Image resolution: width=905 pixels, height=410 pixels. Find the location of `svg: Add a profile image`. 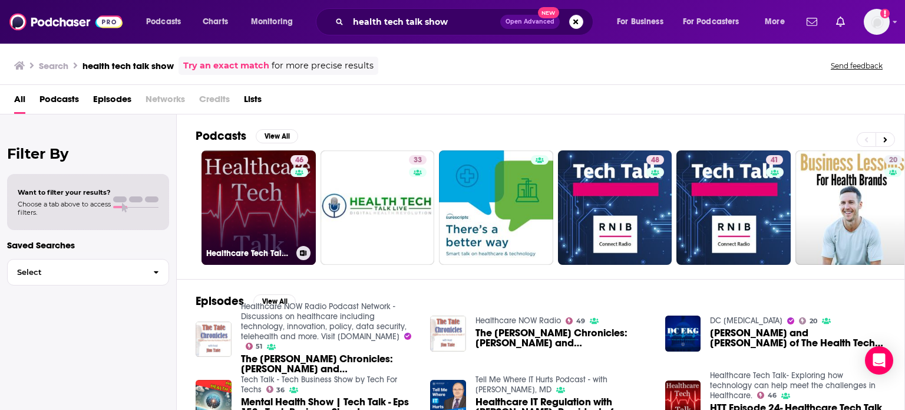

svg: Add a profile image is located at coordinates (885, 14).